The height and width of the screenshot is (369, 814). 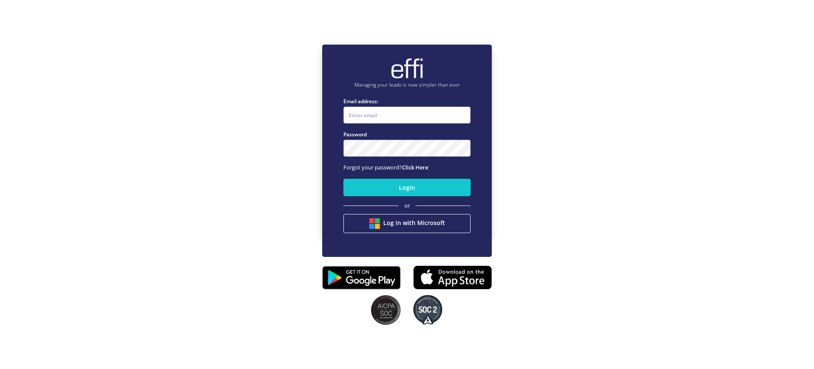 What do you see at coordinates (407, 206) in the screenshot?
I see `span: or` at bounding box center [407, 206].